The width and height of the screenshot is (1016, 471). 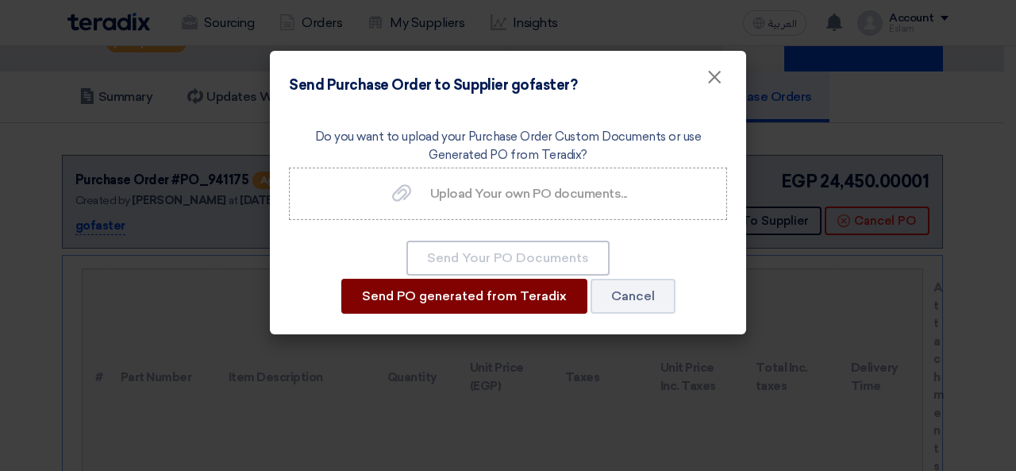 What do you see at coordinates (528, 193) in the screenshot?
I see `span: Upload Your own PO documents...` at bounding box center [528, 193].